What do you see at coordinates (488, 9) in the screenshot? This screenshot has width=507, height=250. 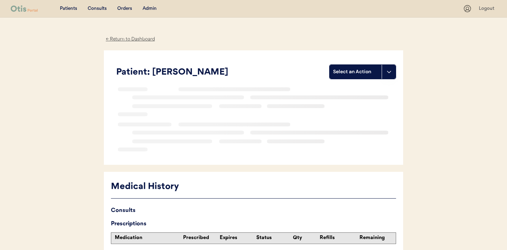 I see `div: Logout` at bounding box center [488, 9].